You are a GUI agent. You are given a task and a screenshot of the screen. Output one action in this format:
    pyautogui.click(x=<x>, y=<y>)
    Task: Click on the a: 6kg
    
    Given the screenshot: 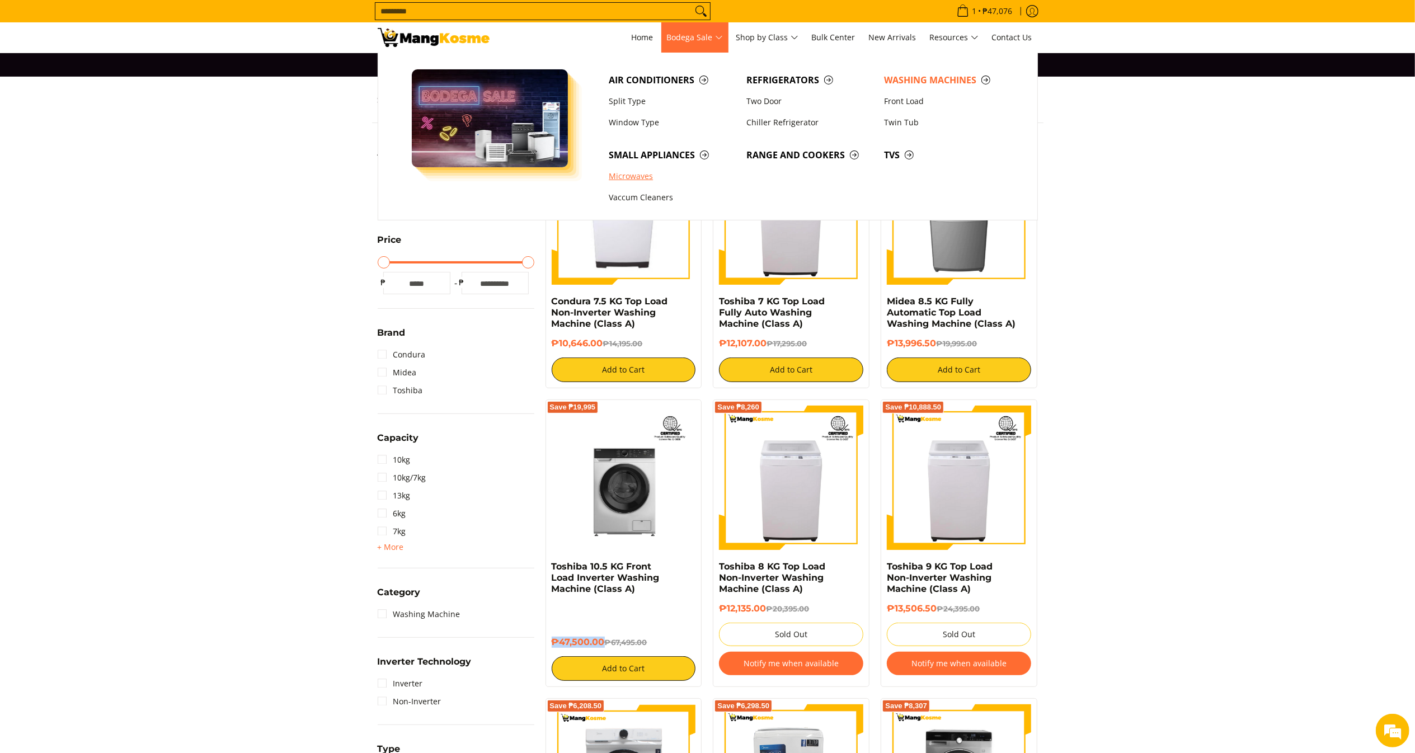 What is the action you would take?
    pyautogui.click(x=392, y=514)
    